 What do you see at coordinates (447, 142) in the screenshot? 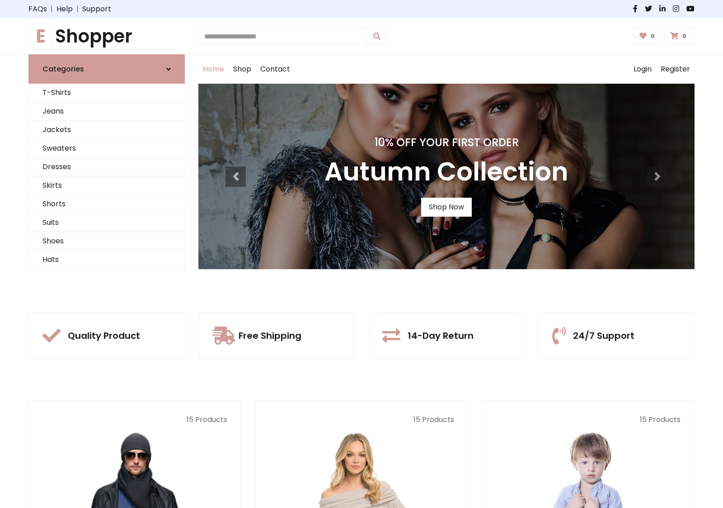
I see `h4: 10% Off Your First Order` at bounding box center [447, 142].